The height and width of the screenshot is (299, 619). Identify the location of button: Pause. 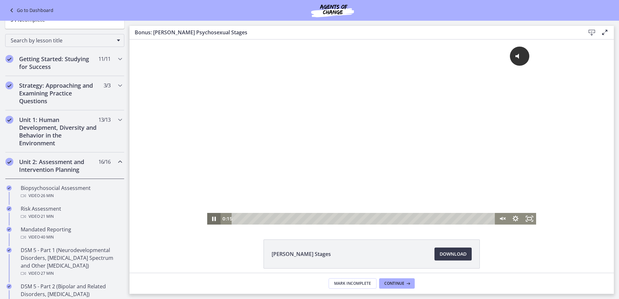
(85, 179).